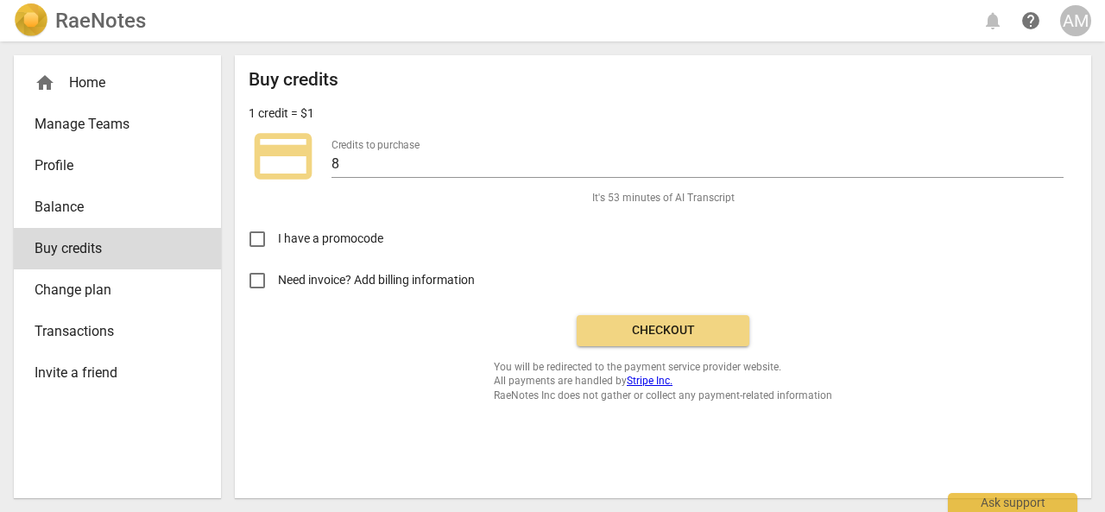 This screenshot has width=1105, height=512. Describe the element at coordinates (110, 207) in the screenshot. I see `span: Balance` at that location.